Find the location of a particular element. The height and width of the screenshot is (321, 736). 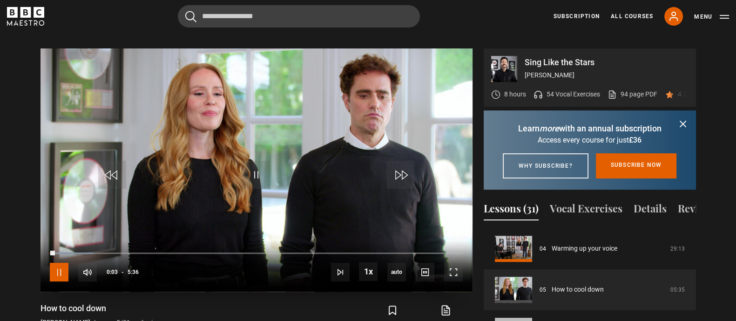

button: Playback Rate is located at coordinates (368, 271).